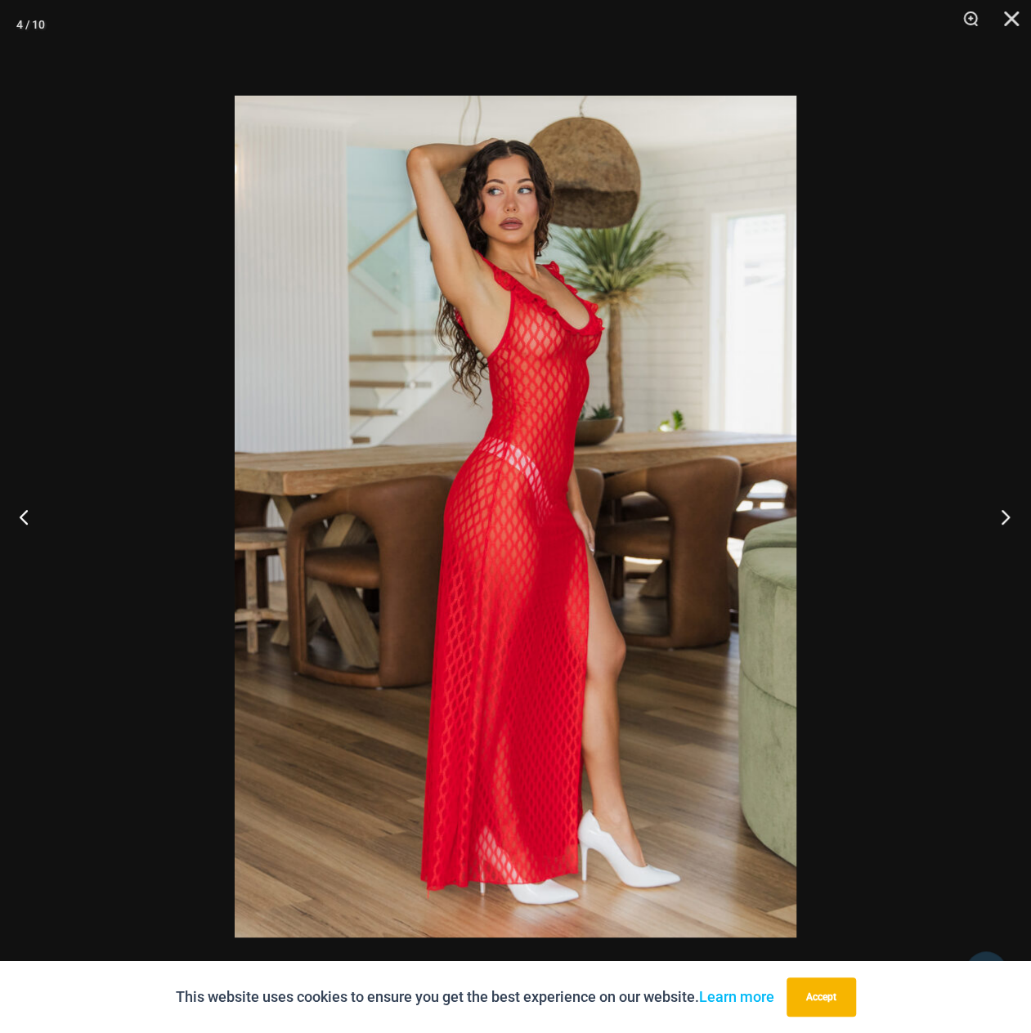  What do you see at coordinates (821, 997) in the screenshot?
I see `button: Accept` at bounding box center [821, 997].